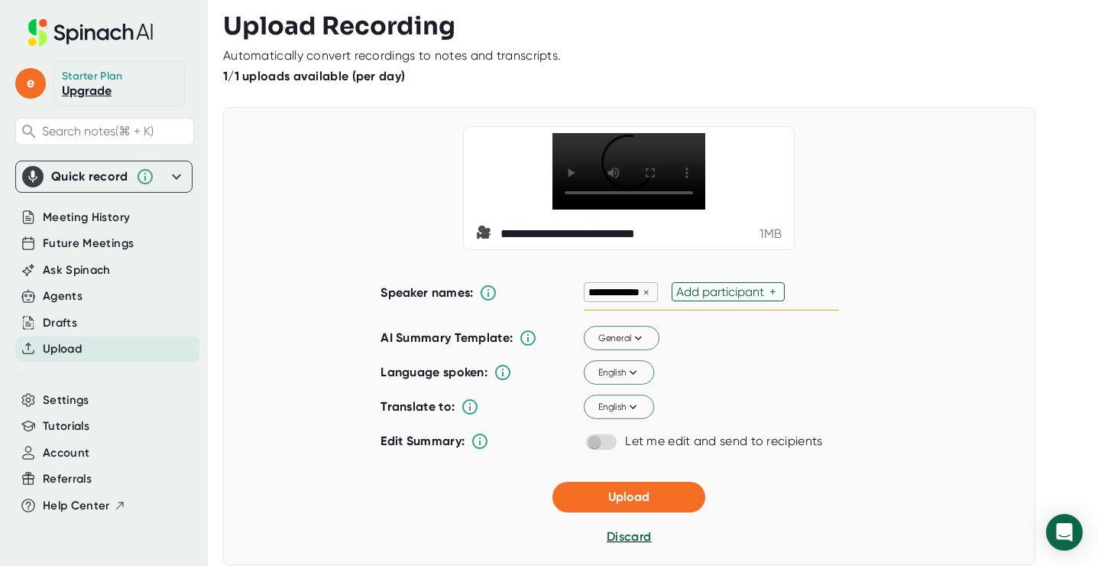 This screenshot has width=1098, height=566. What do you see at coordinates (417, 406) in the screenshot?
I see `b: Translate to:` at bounding box center [417, 406].